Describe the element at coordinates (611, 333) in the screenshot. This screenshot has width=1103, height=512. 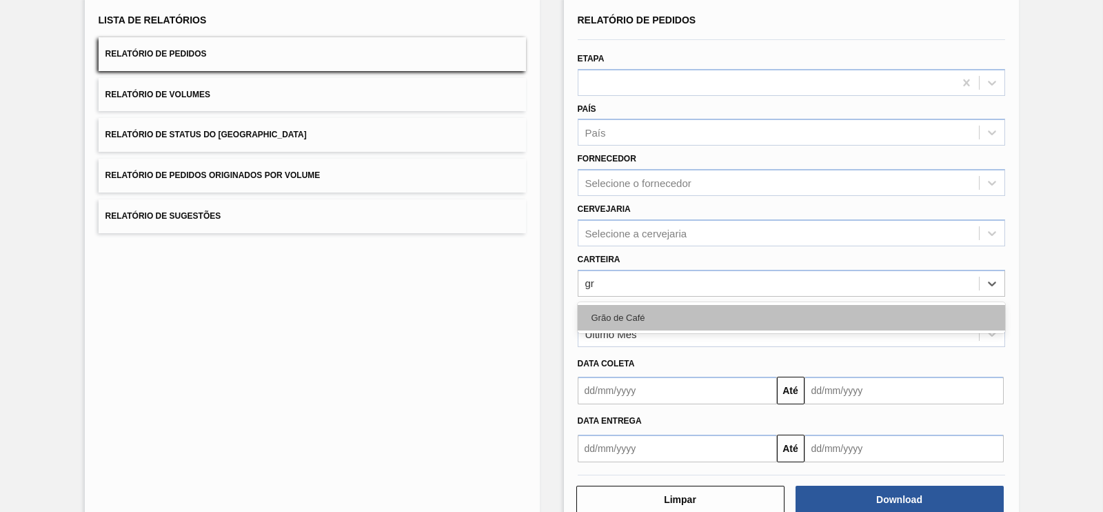
I see `div: Último Mês` at that location.